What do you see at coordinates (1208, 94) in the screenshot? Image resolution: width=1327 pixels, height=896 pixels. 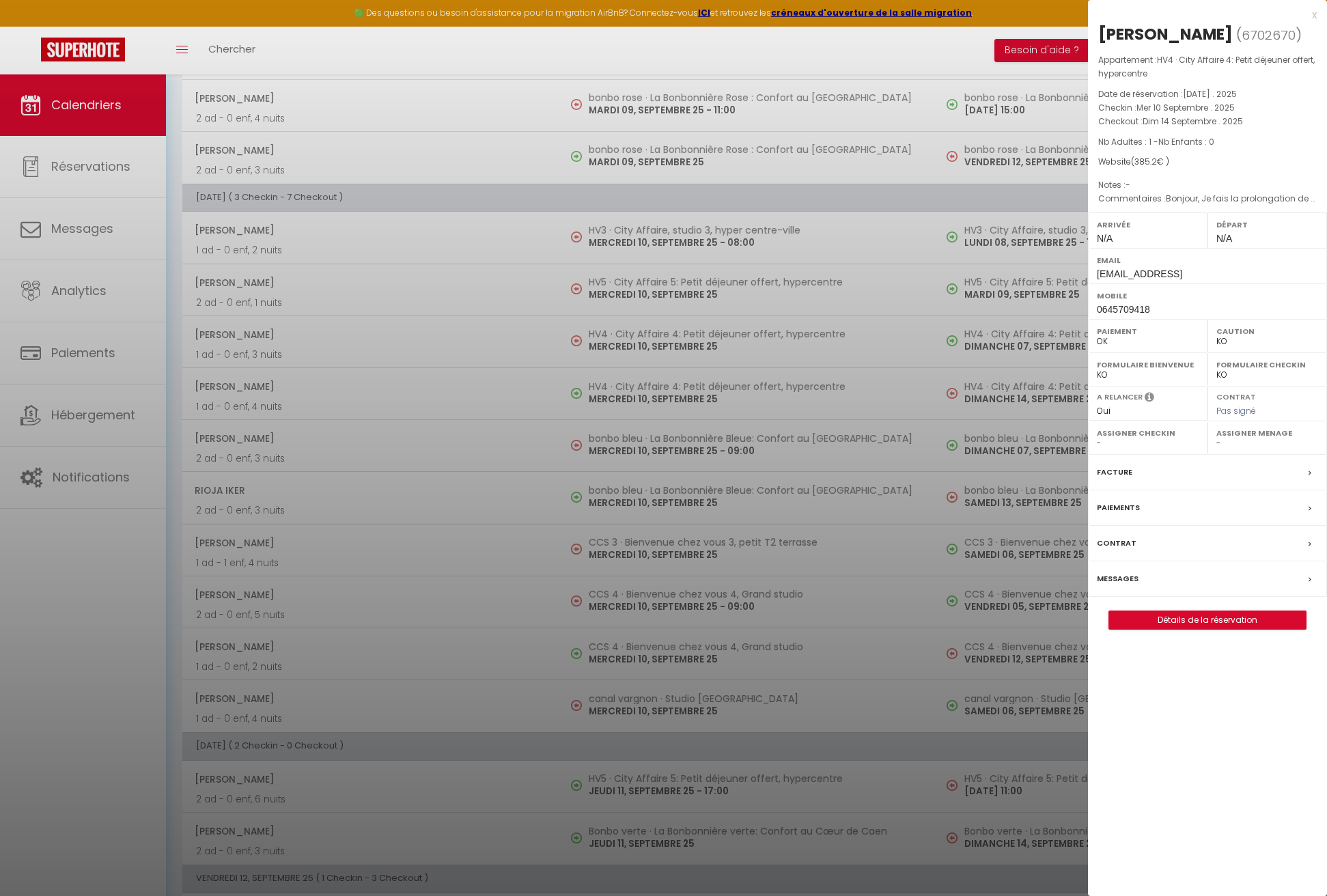 I see `p: Date de réservation :` at bounding box center [1208, 94].